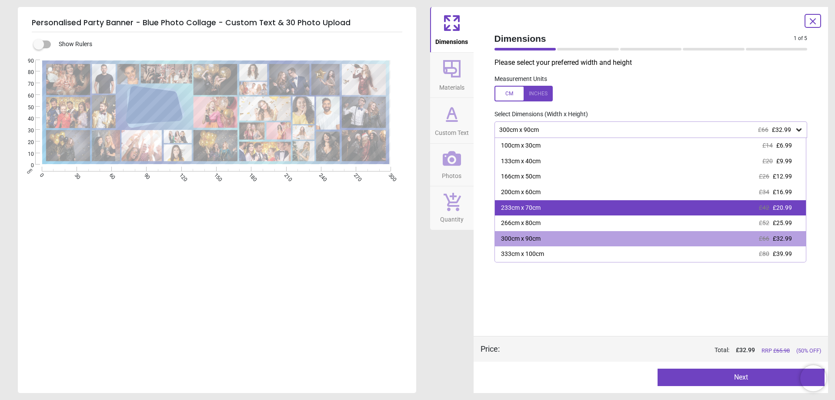  I want to click on div: 100cm x 30cm, so click(520, 146).